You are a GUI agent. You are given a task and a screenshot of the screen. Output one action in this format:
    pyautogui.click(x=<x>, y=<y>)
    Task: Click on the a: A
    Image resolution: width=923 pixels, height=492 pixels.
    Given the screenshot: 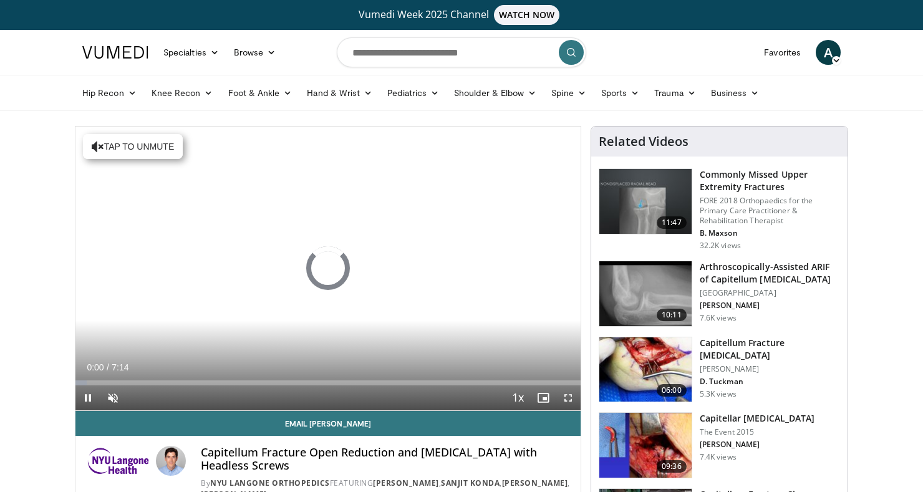 What is the action you would take?
    pyautogui.click(x=828, y=52)
    